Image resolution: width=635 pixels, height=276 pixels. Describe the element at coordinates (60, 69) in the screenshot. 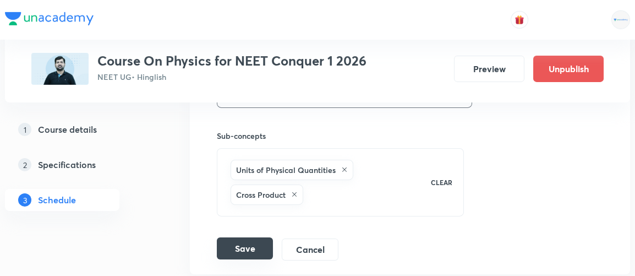

I see `img: 7E906807-3FA5-40F8-A3FA-4C5B00D35606_plus.png` at that location.